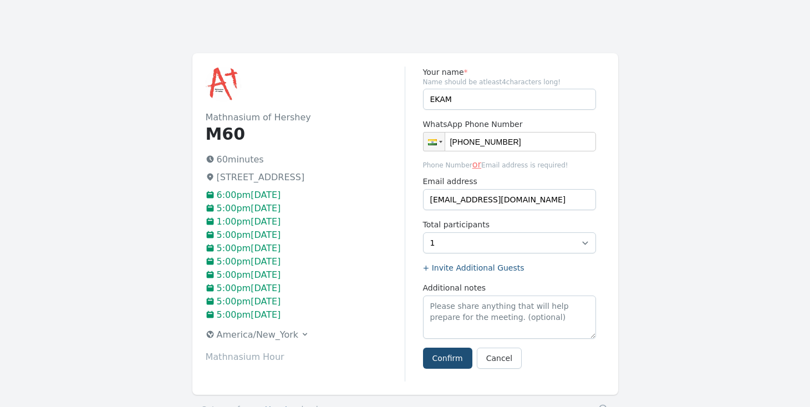 The image size is (810, 407). I want to click on span: or, so click(477, 164).